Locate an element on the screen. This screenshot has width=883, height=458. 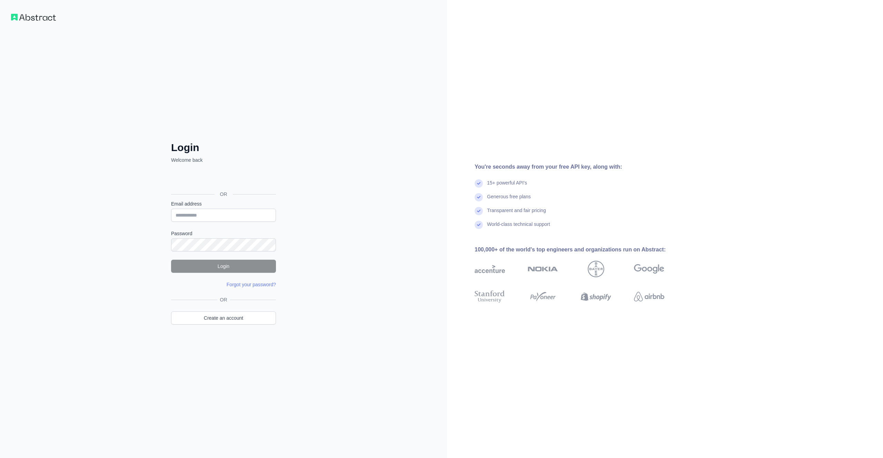
label: Email address is located at coordinates (224, 204).